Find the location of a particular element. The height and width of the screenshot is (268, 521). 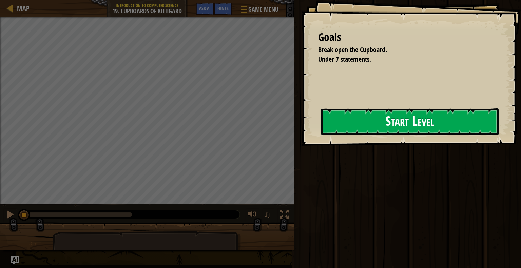

a: Map is located at coordinates (21, 8).